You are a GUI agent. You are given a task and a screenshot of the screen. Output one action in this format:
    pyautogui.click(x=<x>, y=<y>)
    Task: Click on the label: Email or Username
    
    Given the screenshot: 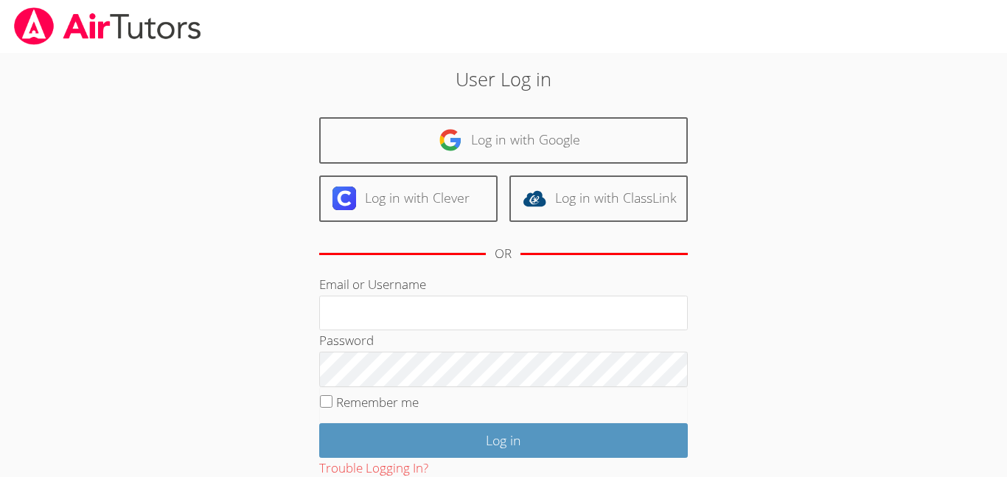 What is the action you would take?
    pyautogui.click(x=372, y=284)
    